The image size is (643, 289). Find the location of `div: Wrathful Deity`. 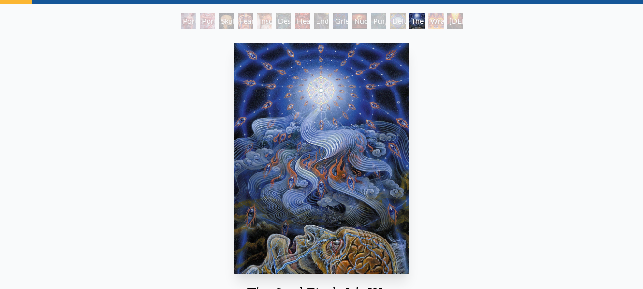

div: Wrathful Deity is located at coordinates (436, 21).